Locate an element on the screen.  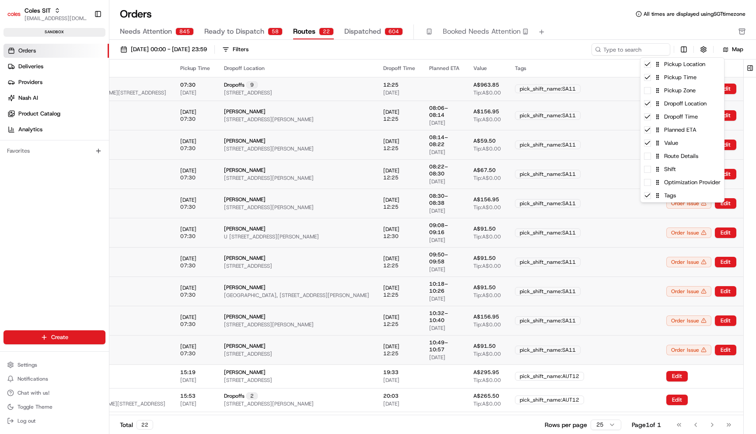
a: 📗Knowledge Base is located at coordinates (38, 131).